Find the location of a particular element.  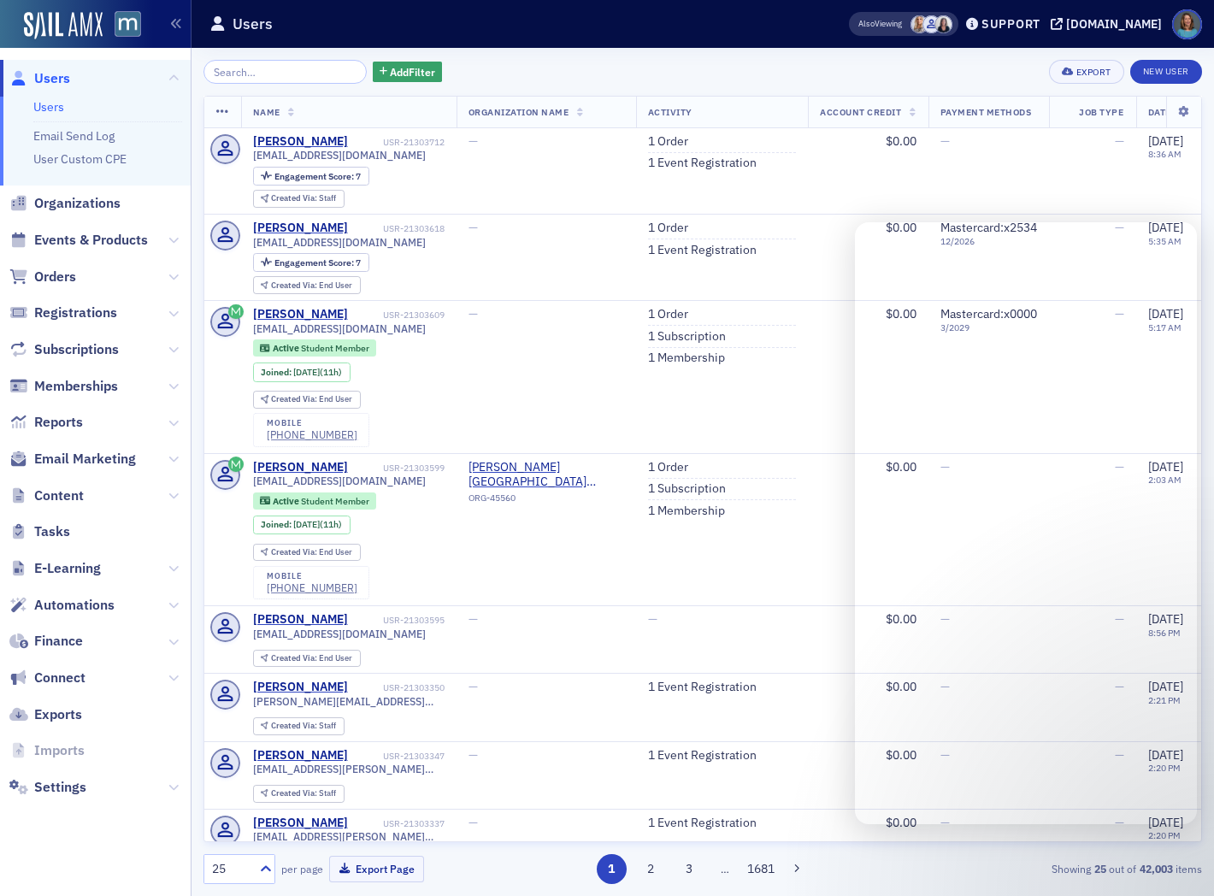

div: Created Via: Staff is located at coordinates (298, 793).